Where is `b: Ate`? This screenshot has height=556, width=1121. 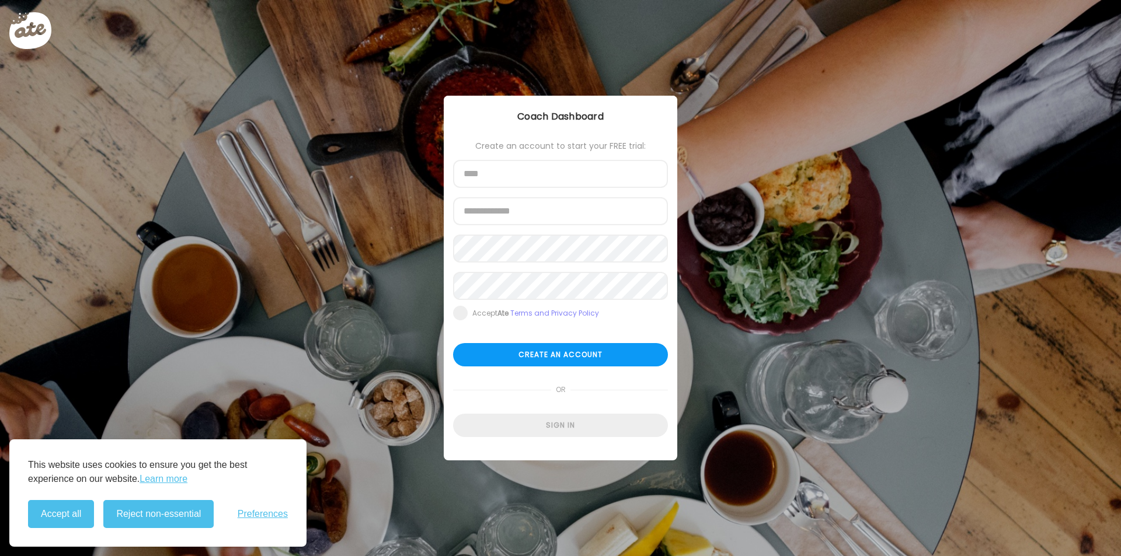 b: Ate is located at coordinates (503, 313).